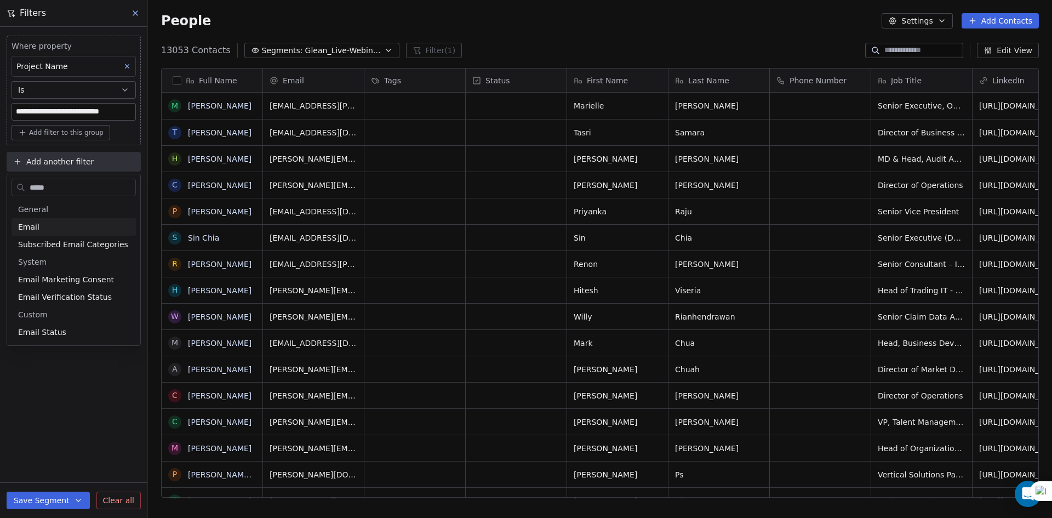  Describe the element at coordinates (66, 279) in the screenshot. I see `span: Email Marketing Consent` at that location.